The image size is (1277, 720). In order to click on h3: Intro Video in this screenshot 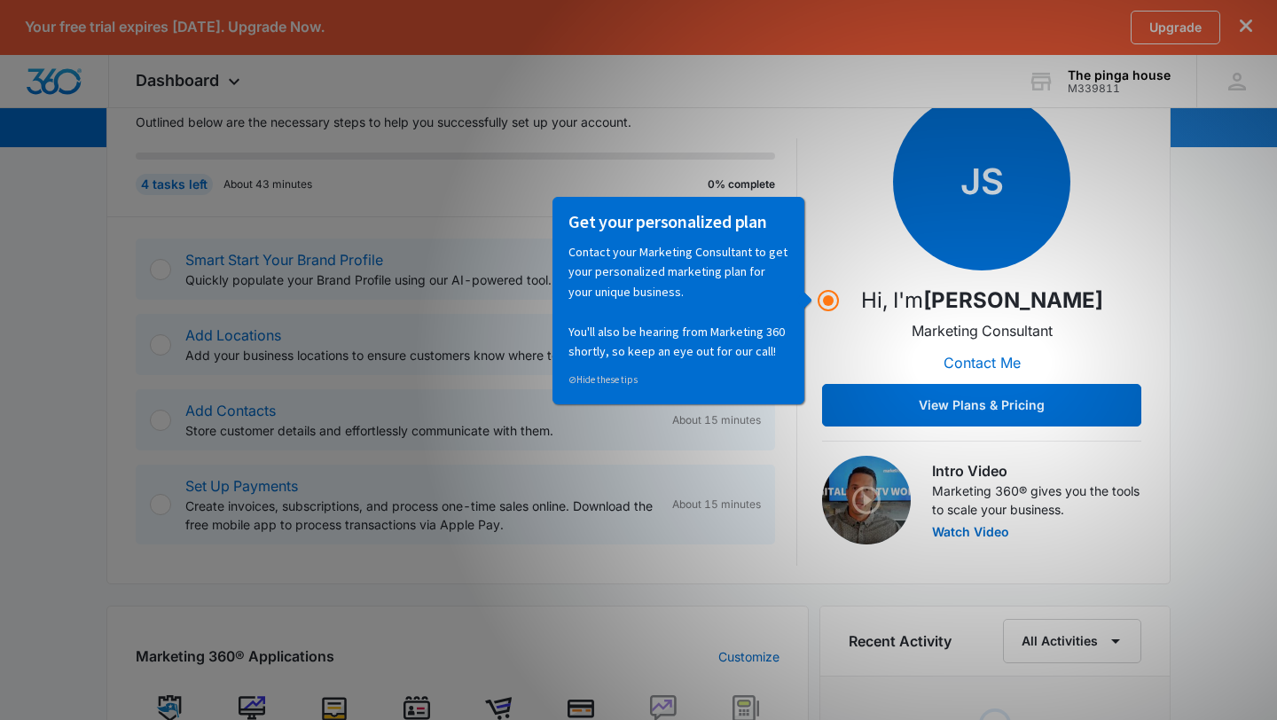, I will do `click(1036, 471)`.